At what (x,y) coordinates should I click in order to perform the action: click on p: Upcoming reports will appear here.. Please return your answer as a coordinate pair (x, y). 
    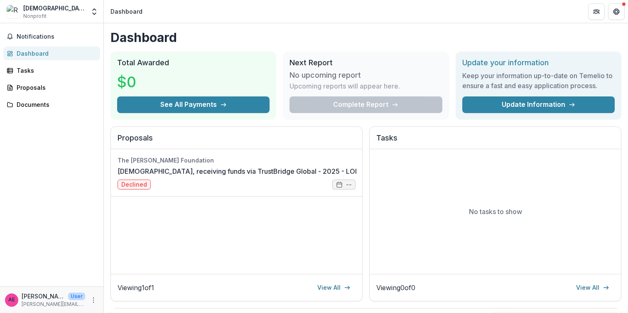
    Looking at the image, I should click on (345, 86).